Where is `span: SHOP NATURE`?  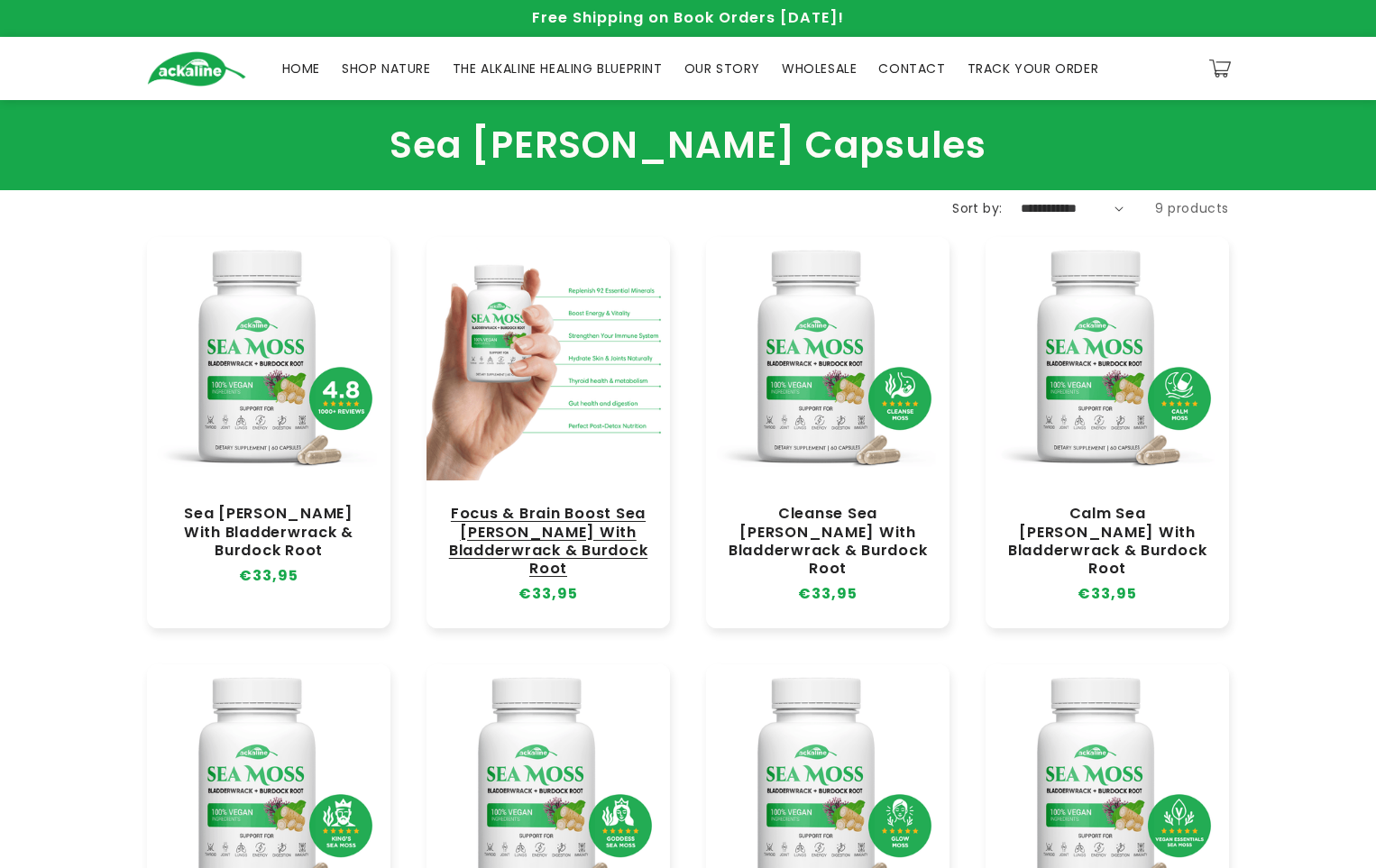
span: SHOP NATURE is located at coordinates (386, 69).